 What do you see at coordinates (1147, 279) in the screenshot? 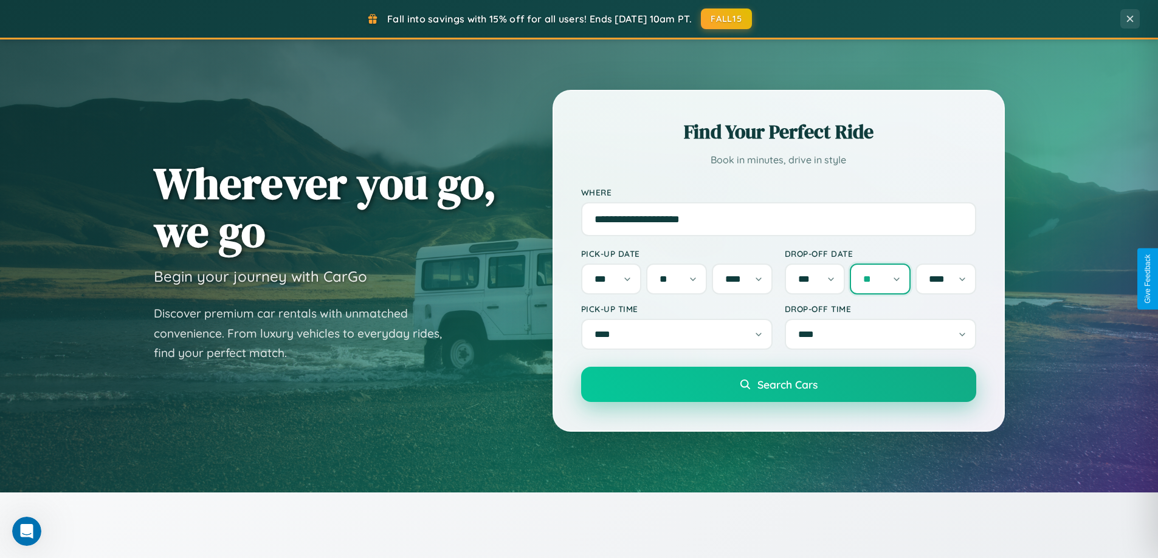
I see `div: Give Feedback` at bounding box center [1147, 279].